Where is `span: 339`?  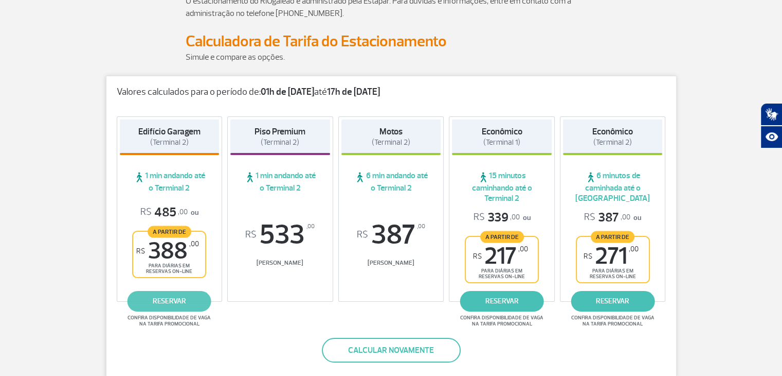 span: 339 is located at coordinates (497, 217).